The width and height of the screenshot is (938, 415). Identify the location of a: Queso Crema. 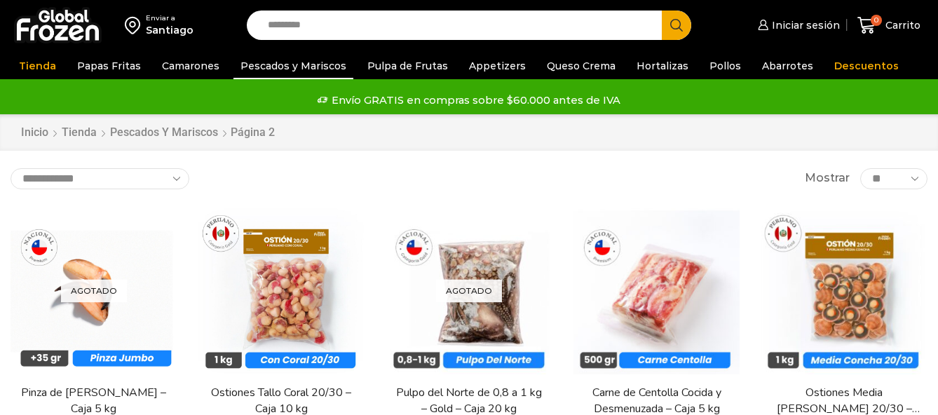
(581, 66).